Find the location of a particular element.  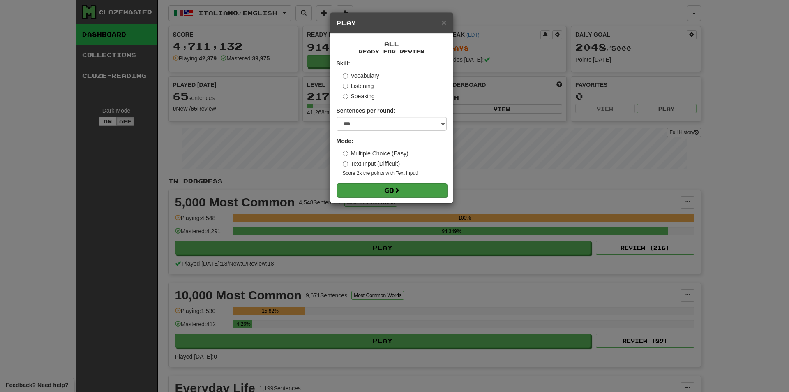

button: Go is located at coordinates (392, 190).